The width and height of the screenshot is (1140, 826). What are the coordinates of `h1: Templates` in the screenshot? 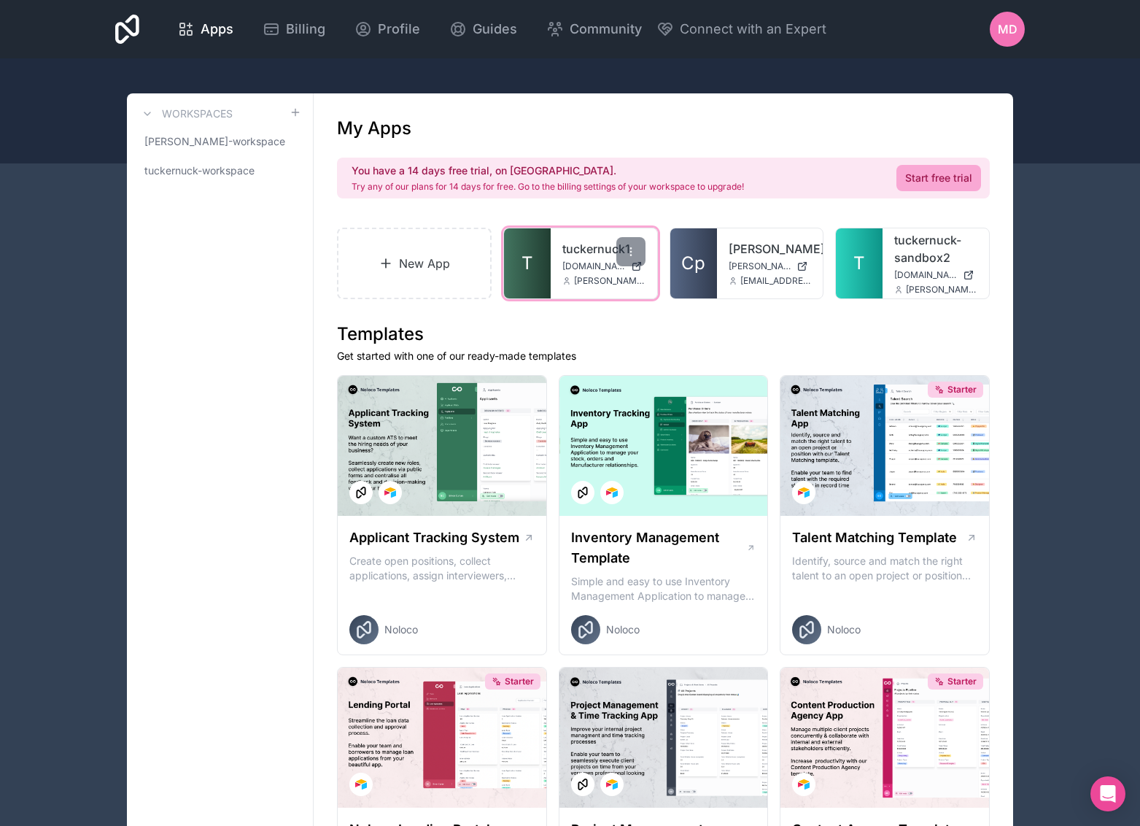 It's located at (663, 334).